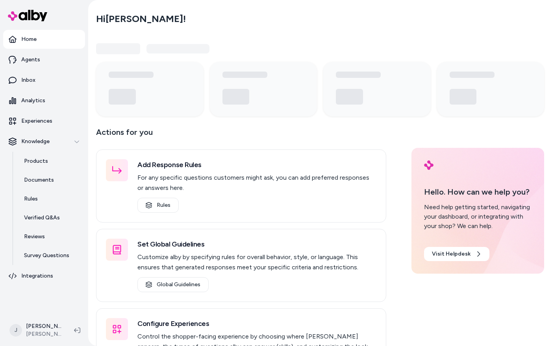  I want to click on a: Verified Q&As, so click(50, 218).